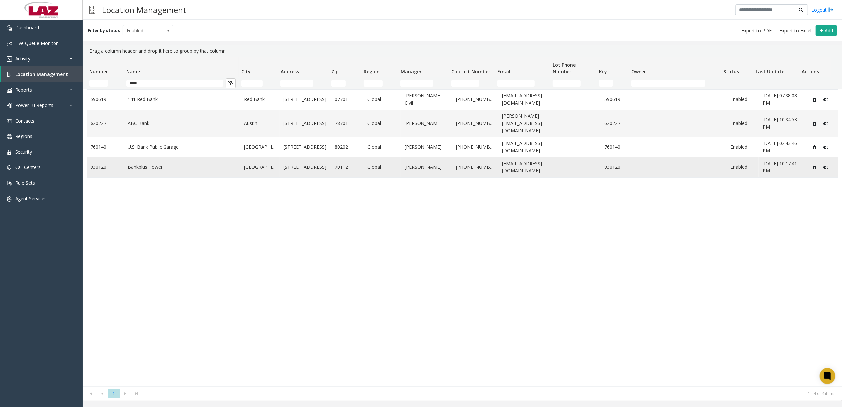  What do you see at coordinates (815, 83) in the screenshot?
I see `td: Actions Filter` at bounding box center [815, 83].